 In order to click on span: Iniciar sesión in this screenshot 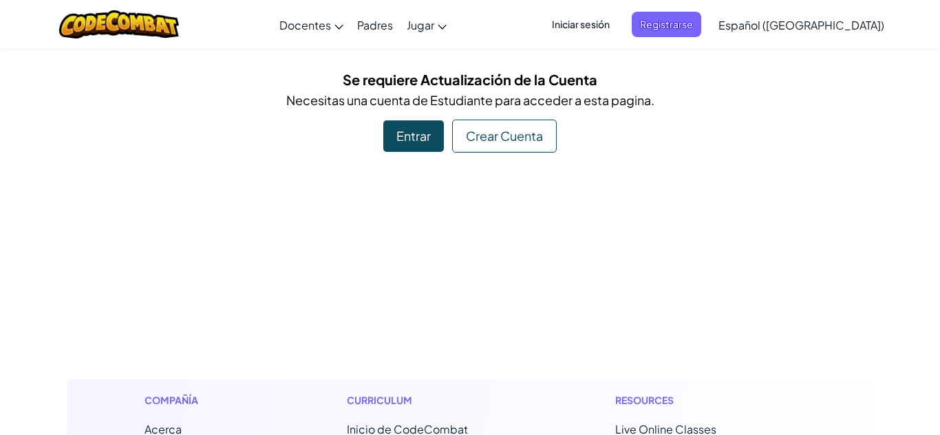, I will do `click(581, 24)`.